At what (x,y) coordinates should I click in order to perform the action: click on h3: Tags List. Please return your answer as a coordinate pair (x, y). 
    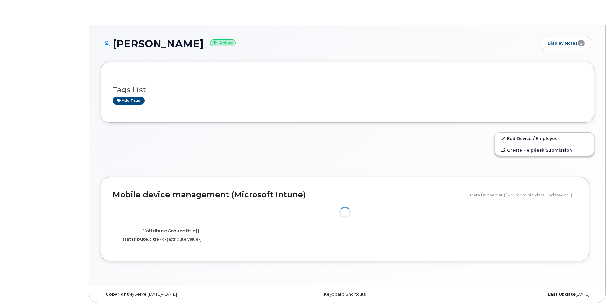
    Looking at the image, I should click on (347, 90).